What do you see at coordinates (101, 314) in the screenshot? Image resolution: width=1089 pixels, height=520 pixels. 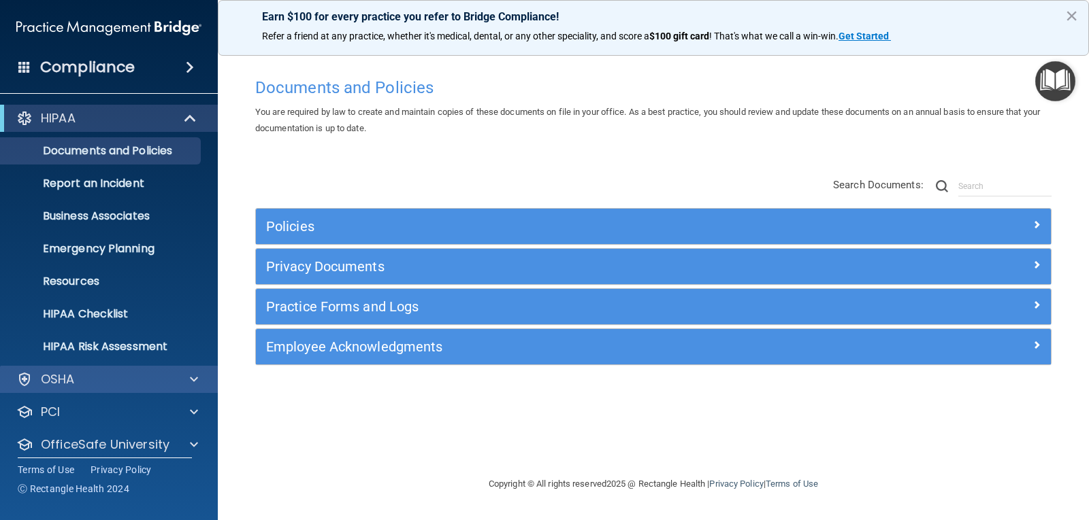 I see `p: HIPAA Checklist` at bounding box center [101, 314].